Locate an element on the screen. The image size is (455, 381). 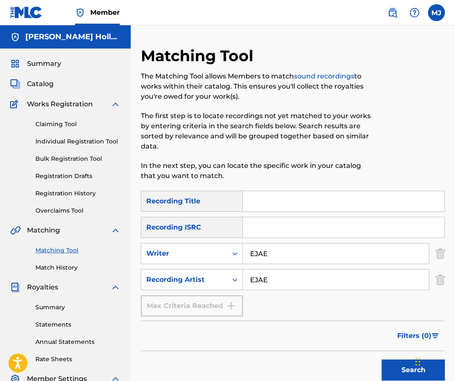
p: The Matching Tool allows Members to match to works within their catalog. This ensures you'll coll... is located at coordinates (258, 86).